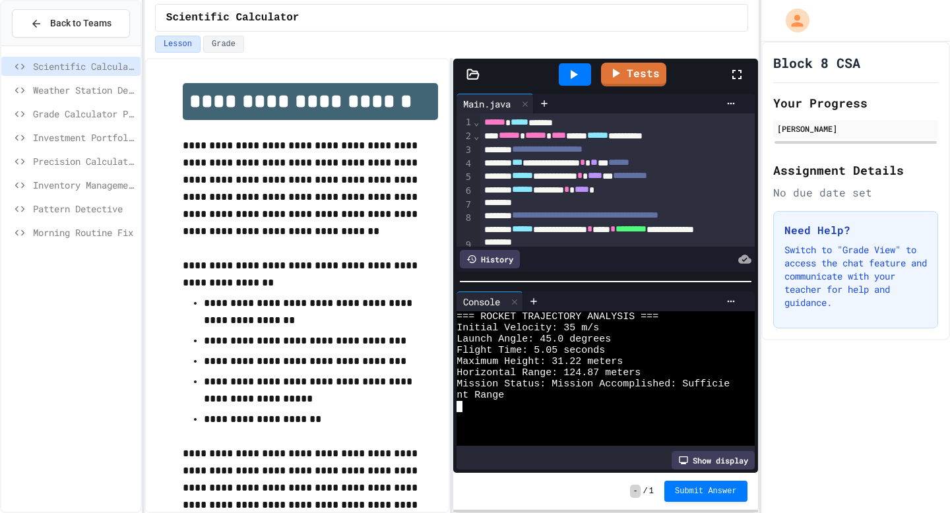 This screenshot has width=950, height=513. What do you see at coordinates (464, 164) in the screenshot?
I see `div: 4` at bounding box center [464, 164].